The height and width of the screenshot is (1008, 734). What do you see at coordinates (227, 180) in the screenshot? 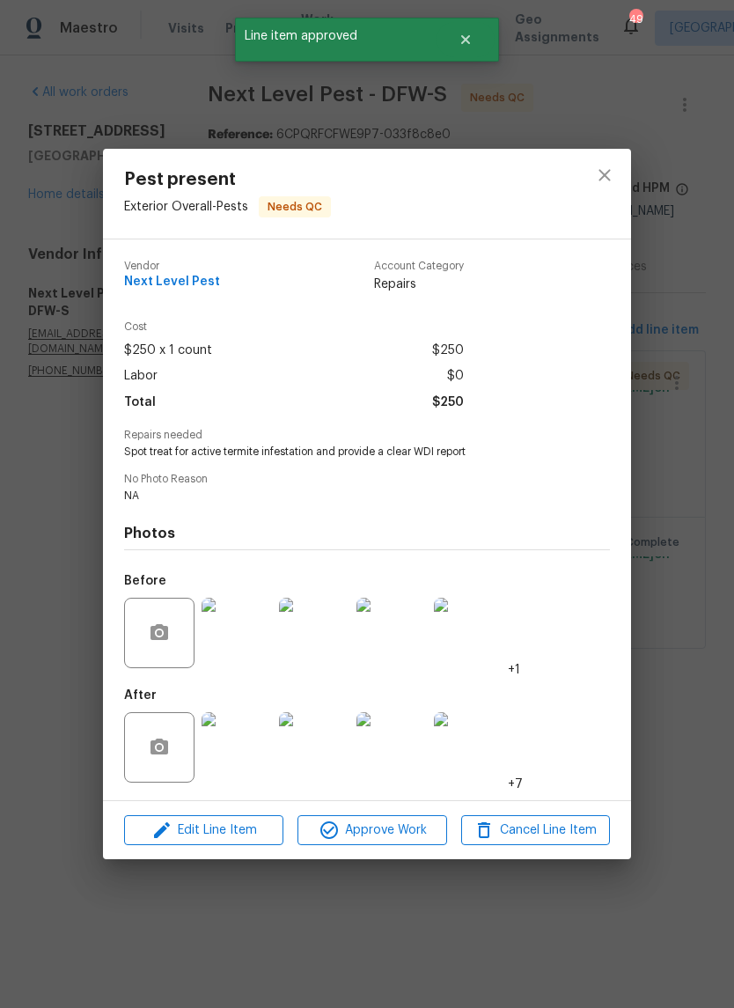
I see `span: Pest present` at bounding box center [227, 180].